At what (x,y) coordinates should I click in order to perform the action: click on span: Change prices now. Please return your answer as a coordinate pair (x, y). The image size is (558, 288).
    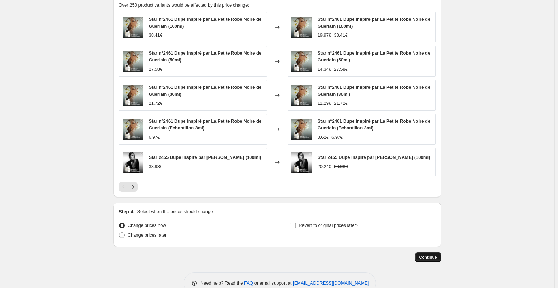
    Looking at the image, I should click on (147, 225).